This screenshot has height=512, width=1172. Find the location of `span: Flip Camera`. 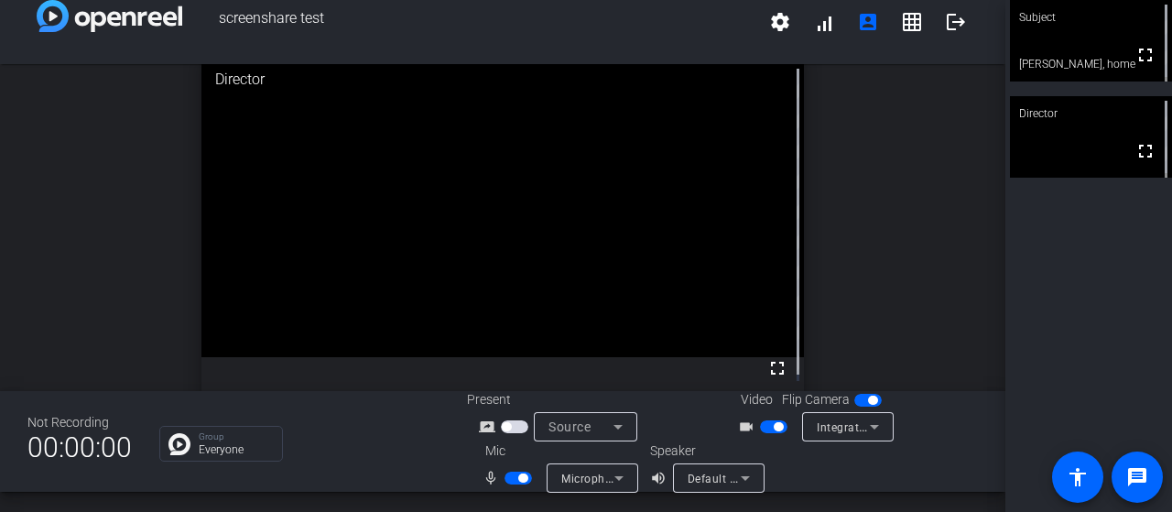

span: Flip Camera is located at coordinates (816, 399).